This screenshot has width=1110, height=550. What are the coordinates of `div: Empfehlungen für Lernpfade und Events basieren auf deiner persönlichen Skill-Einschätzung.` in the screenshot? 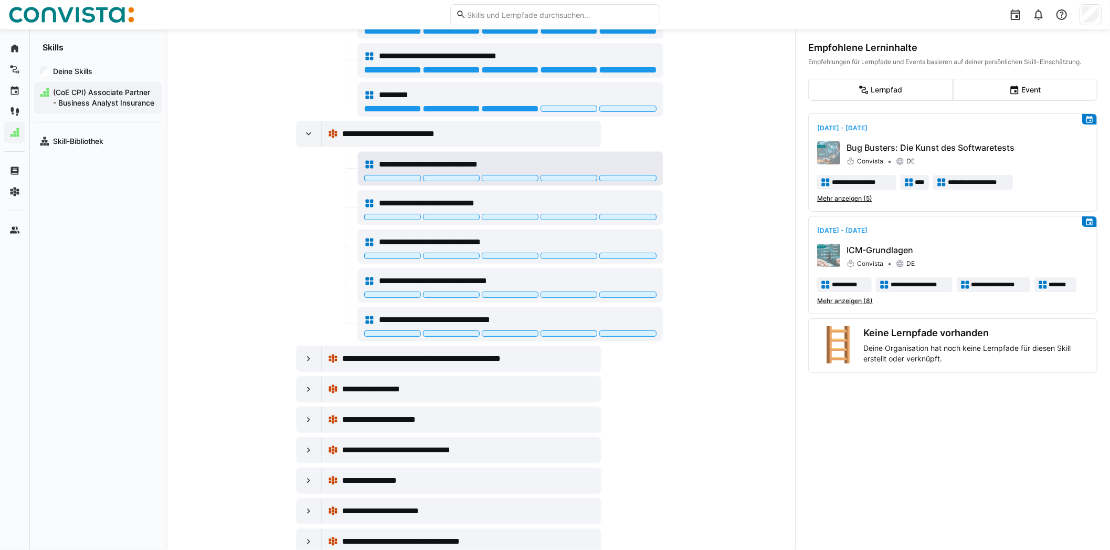 It's located at (953, 62).